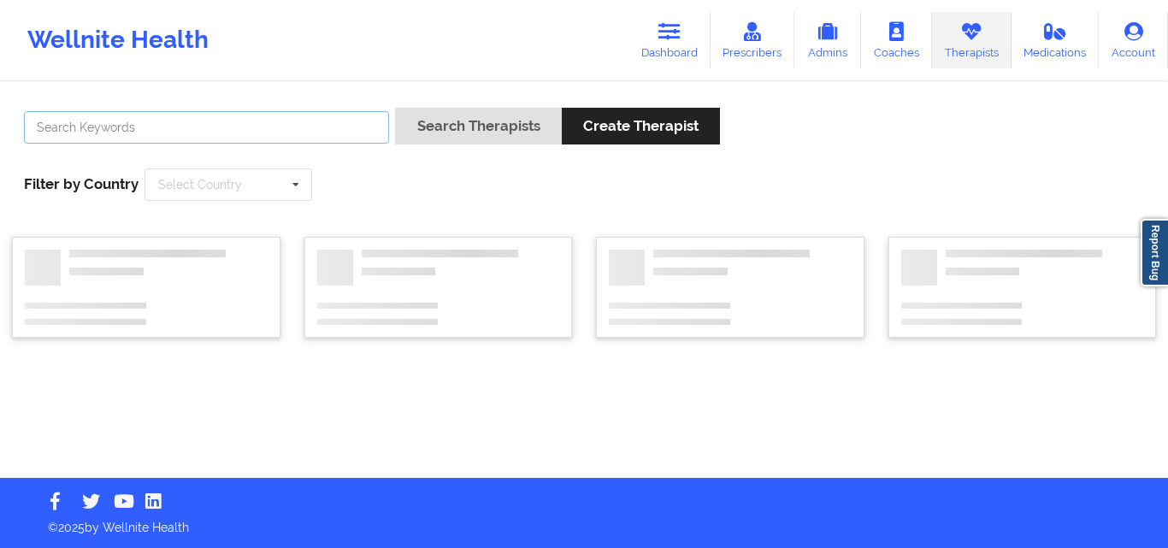 This screenshot has width=1168, height=548. What do you see at coordinates (640, 126) in the screenshot?
I see `button: Create Therapist` at bounding box center [640, 126].